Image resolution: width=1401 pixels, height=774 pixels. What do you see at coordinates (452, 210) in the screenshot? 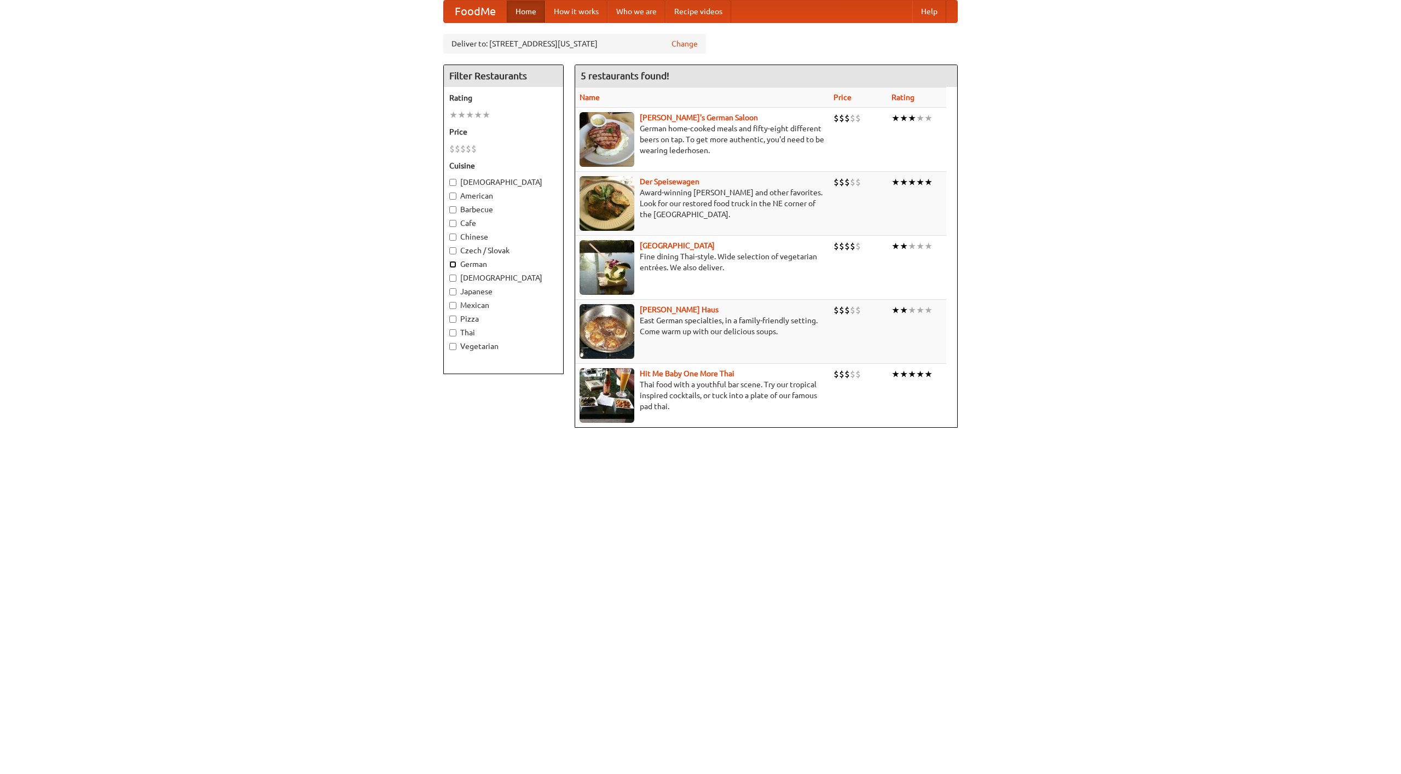
I see `input: Barbecue` at bounding box center [452, 210].